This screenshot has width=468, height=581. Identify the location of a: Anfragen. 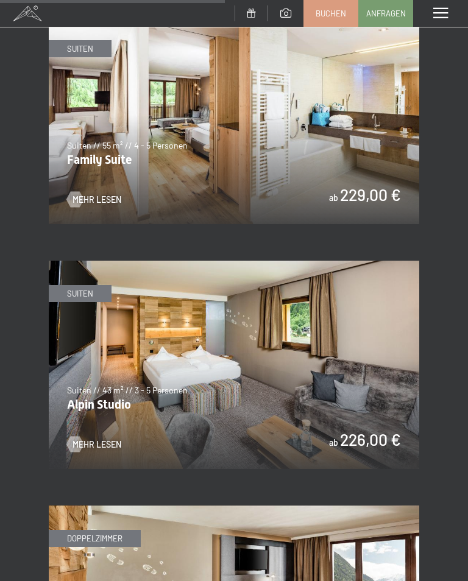
(386, 13).